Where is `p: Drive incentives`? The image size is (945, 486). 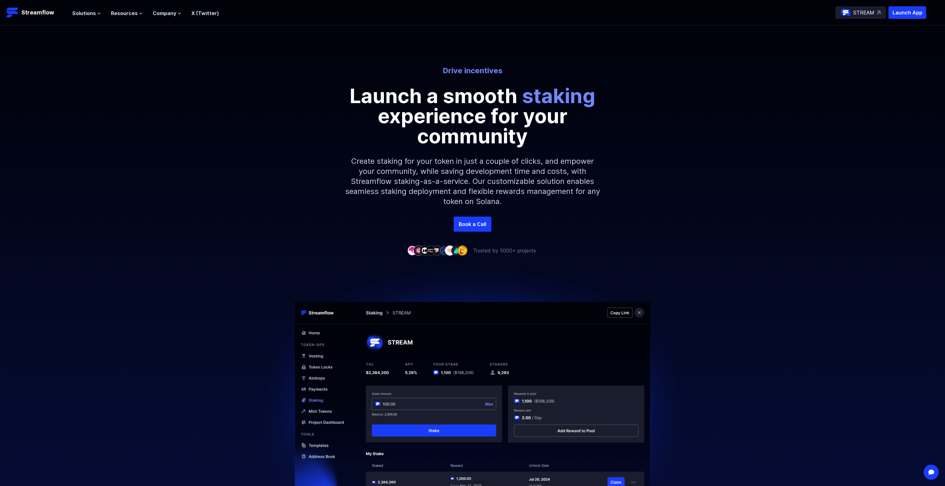 p: Drive incentives is located at coordinates (473, 71).